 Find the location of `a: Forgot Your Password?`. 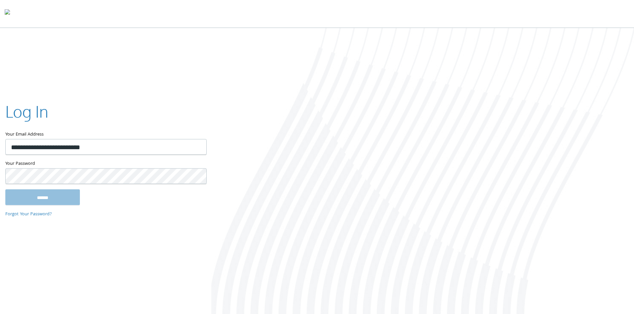

a: Forgot Your Password? is located at coordinates (29, 214).